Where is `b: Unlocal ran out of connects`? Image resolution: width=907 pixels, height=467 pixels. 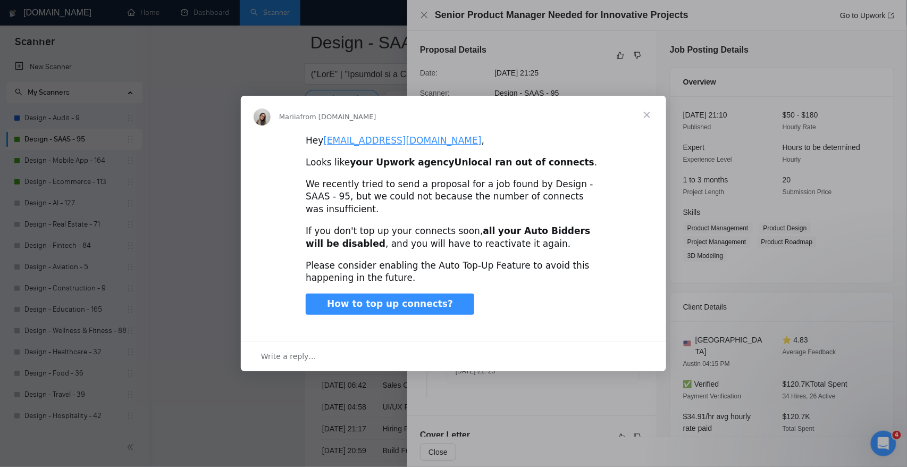
b: Unlocal ran out of connects is located at coordinates (524, 162).